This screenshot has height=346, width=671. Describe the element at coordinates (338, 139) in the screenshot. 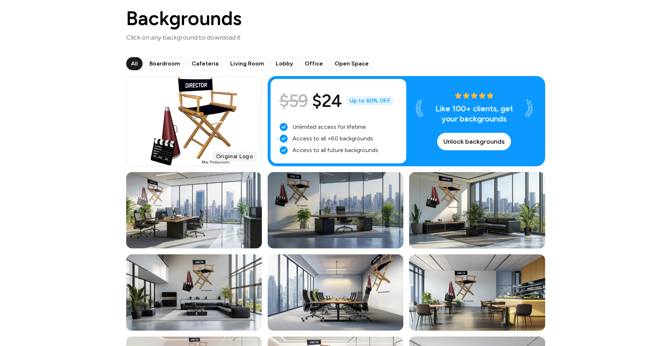

I see `li: Access to all +60 backgrounds` at that location.